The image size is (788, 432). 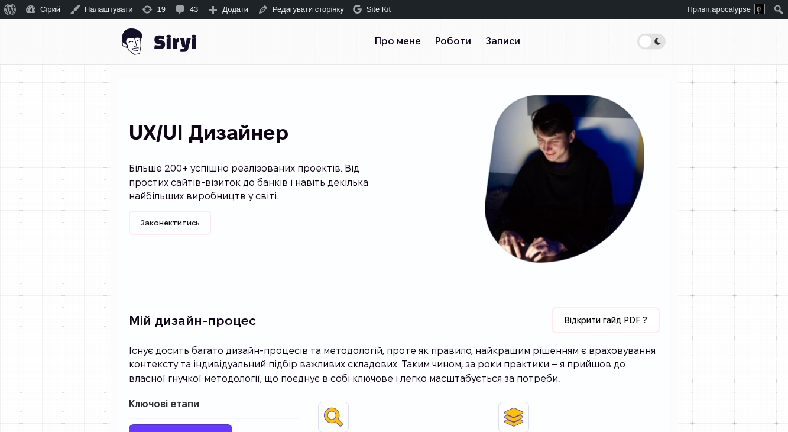 What do you see at coordinates (170, 222) in the screenshot?
I see `a: Законектитись` at bounding box center [170, 222].